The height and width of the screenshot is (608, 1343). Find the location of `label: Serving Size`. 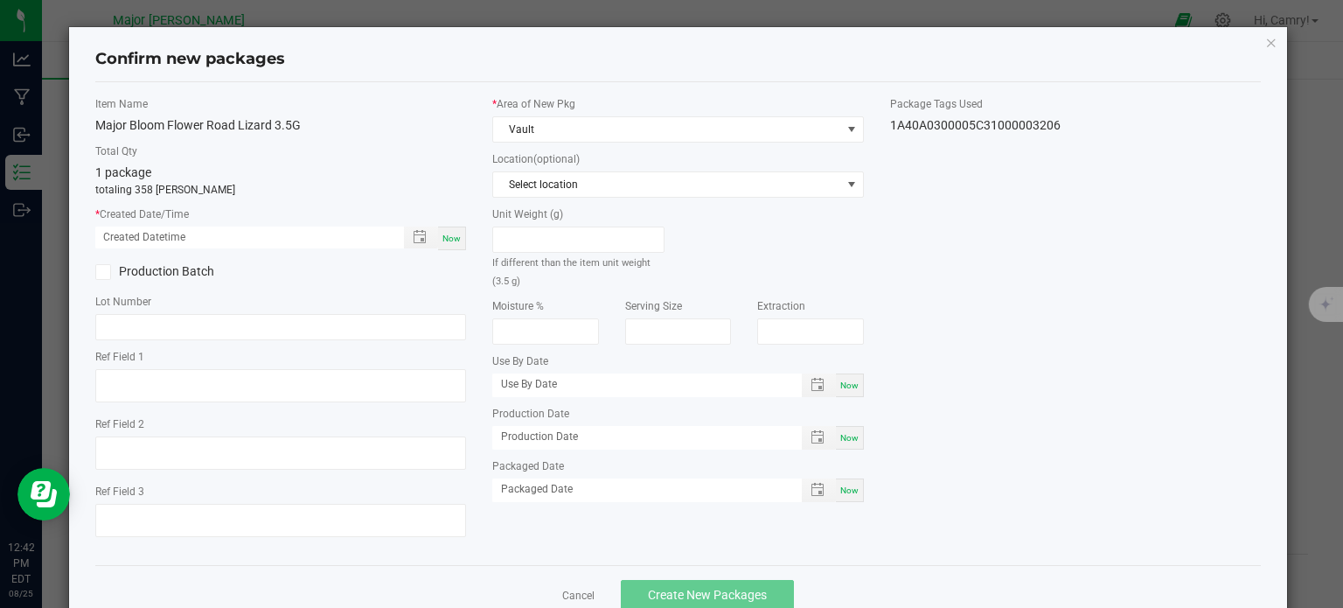

label: Serving Size is located at coordinates (678, 306).